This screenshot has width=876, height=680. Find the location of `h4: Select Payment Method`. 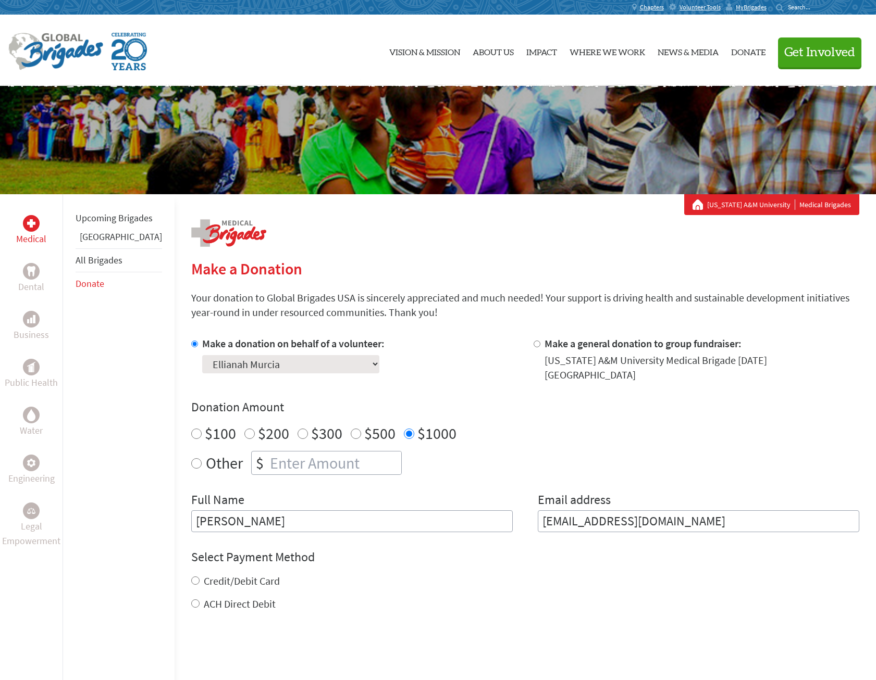

h4: Select Payment Method is located at coordinates (525, 557).